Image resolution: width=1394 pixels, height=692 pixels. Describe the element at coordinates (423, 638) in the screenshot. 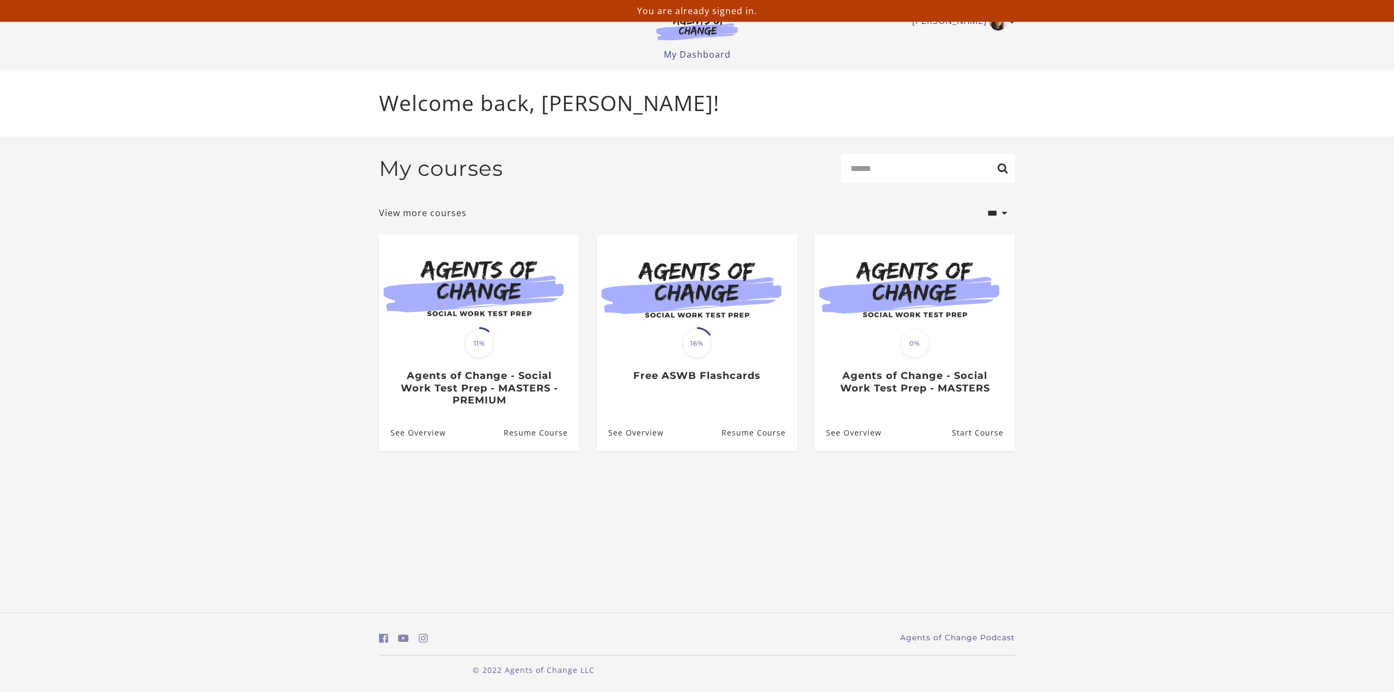

I see `i: https://www.instagram.com/agentsofchangeprep/ (Open in a new window)` at that location.